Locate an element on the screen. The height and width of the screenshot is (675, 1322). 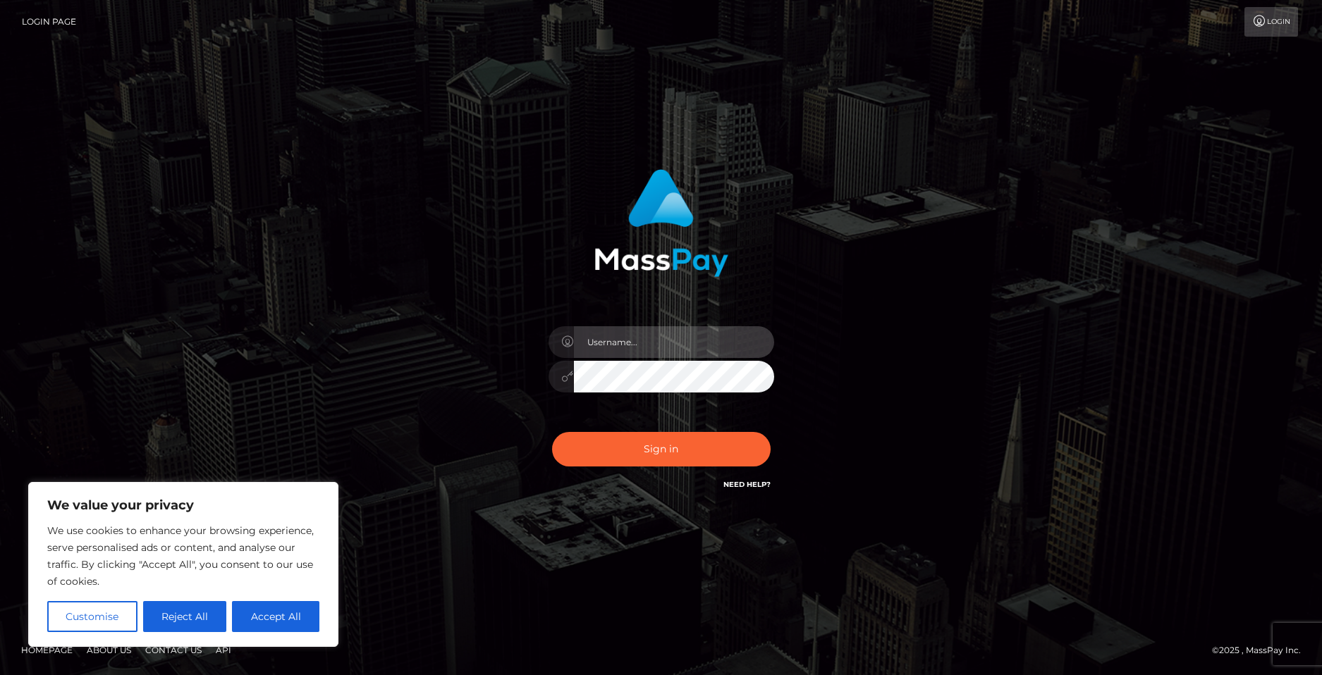
a: Homepage is located at coordinates (47, 650).